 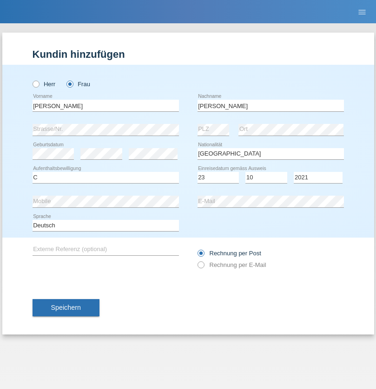 What do you see at coordinates (363, 12) in the screenshot?
I see `a: menu` at bounding box center [363, 12].